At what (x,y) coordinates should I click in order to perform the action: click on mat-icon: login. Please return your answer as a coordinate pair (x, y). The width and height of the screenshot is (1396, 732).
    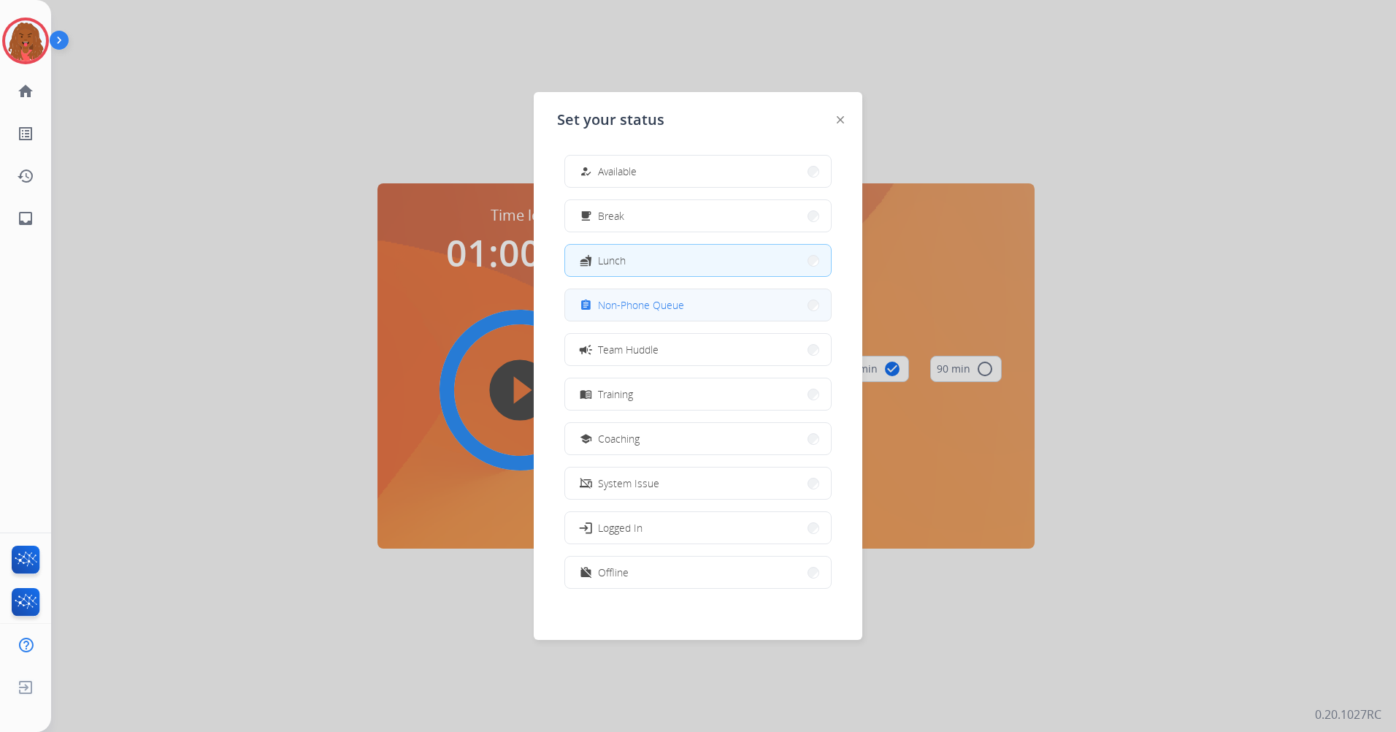
    Looking at the image, I should click on (586, 527).